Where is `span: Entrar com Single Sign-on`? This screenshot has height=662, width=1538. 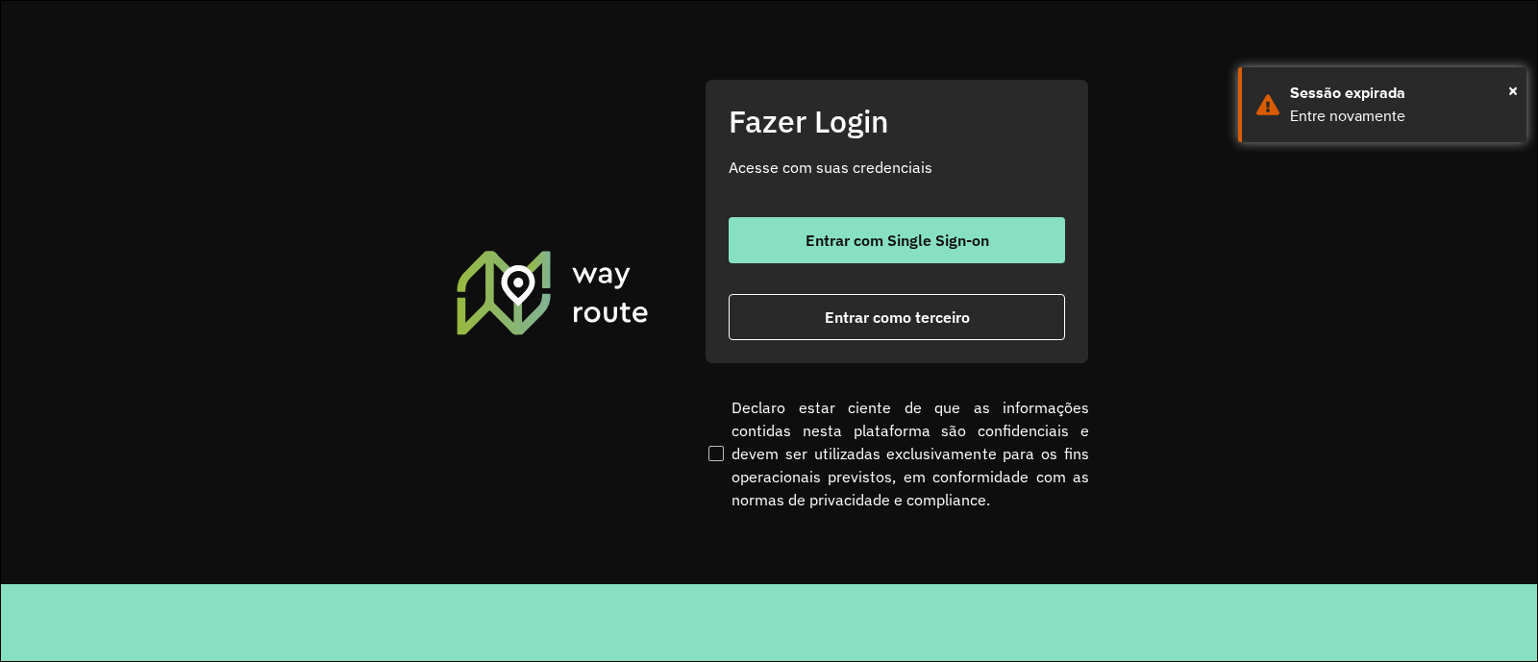 span: Entrar com Single Sign-on is located at coordinates (897, 240).